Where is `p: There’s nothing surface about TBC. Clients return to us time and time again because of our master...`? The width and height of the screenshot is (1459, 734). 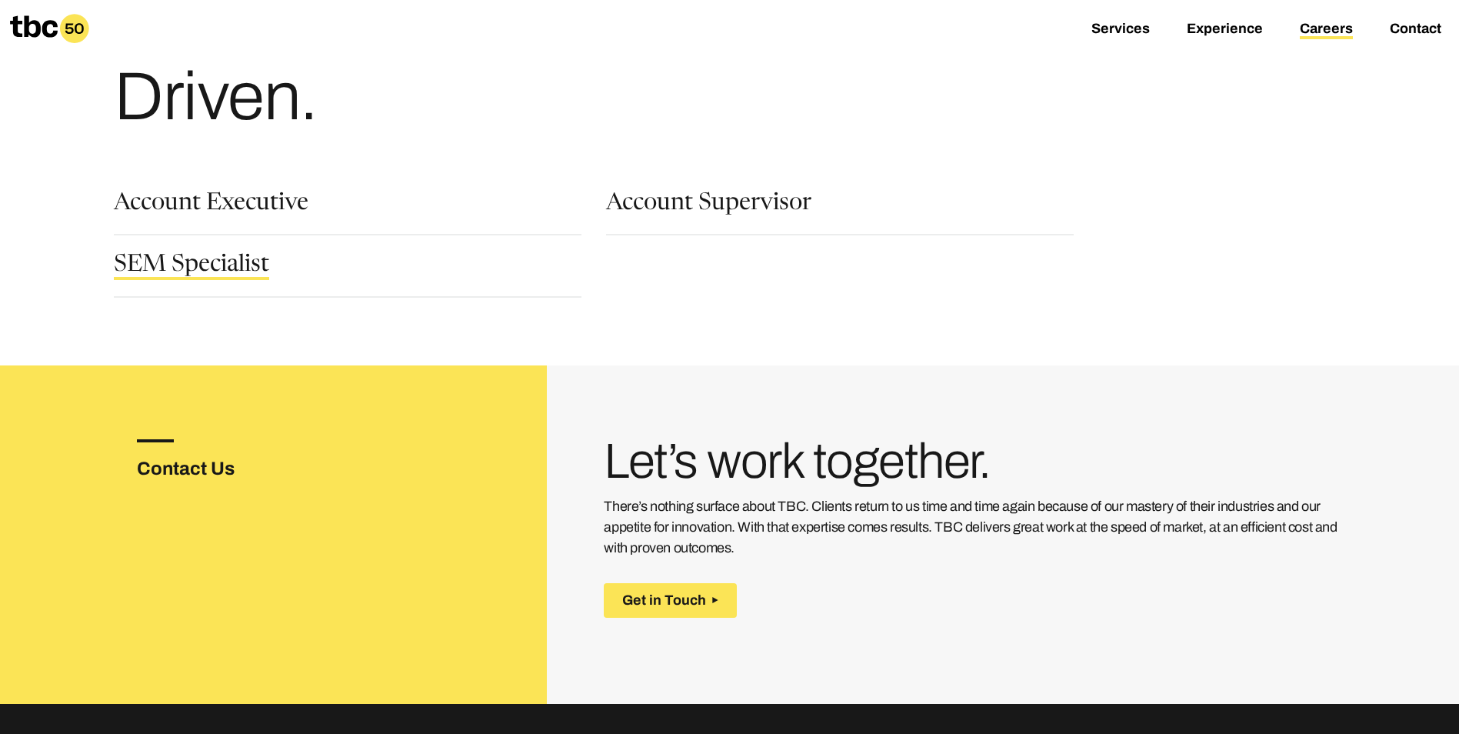
p: There’s nothing surface about TBC. Clients return to us time and time again because of our master... is located at coordinates (973, 527).